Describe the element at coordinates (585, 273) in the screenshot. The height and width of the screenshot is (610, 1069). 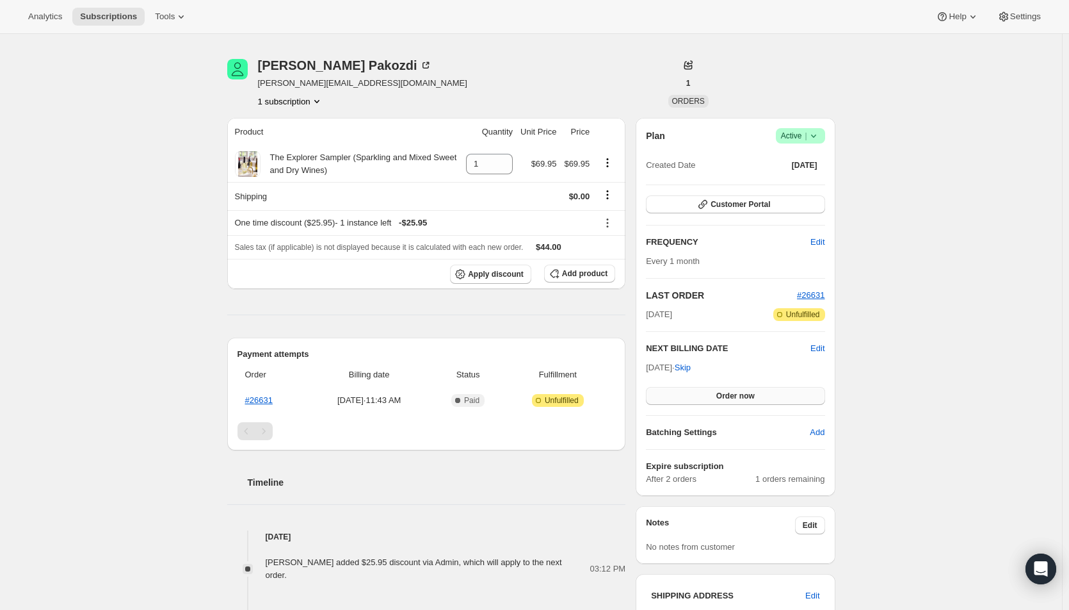
I see `span: Add product` at that location.